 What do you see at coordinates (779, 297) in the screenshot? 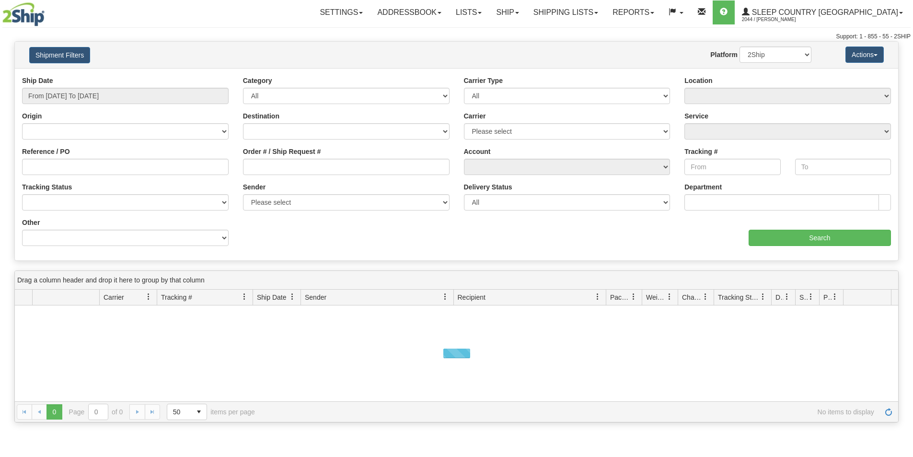
I see `span: Delivery Status` at bounding box center [779, 297].